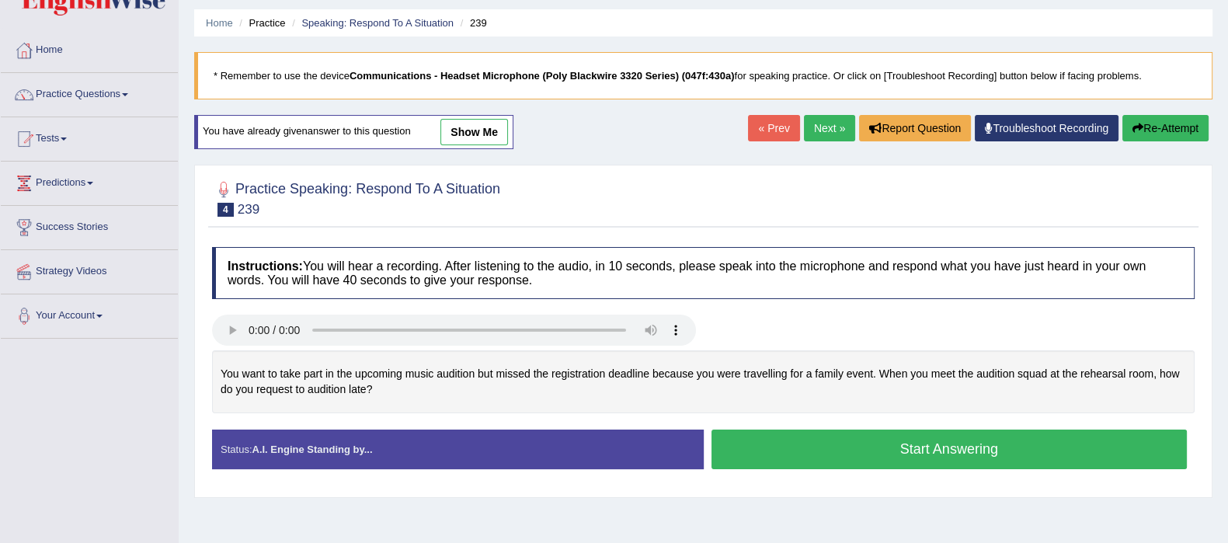 The width and height of the screenshot is (1228, 543). What do you see at coordinates (354, 132) in the screenshot?
I see `div: You have already given answer to this question` at bounding box center [354, 132].